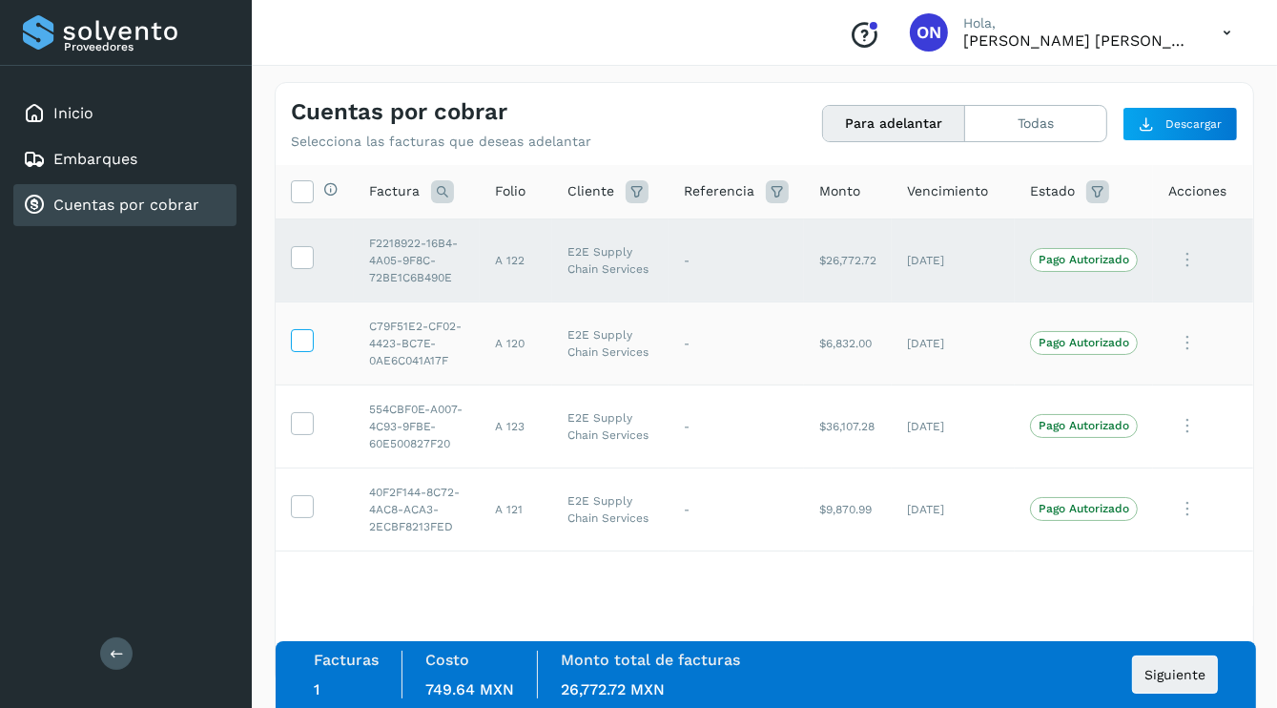 Image resolution: width=1277 pixels, height=708 pixels. Describe the element at coordinates (1175, 674) in the screenshot. I see `button: Siguiente` at that location.